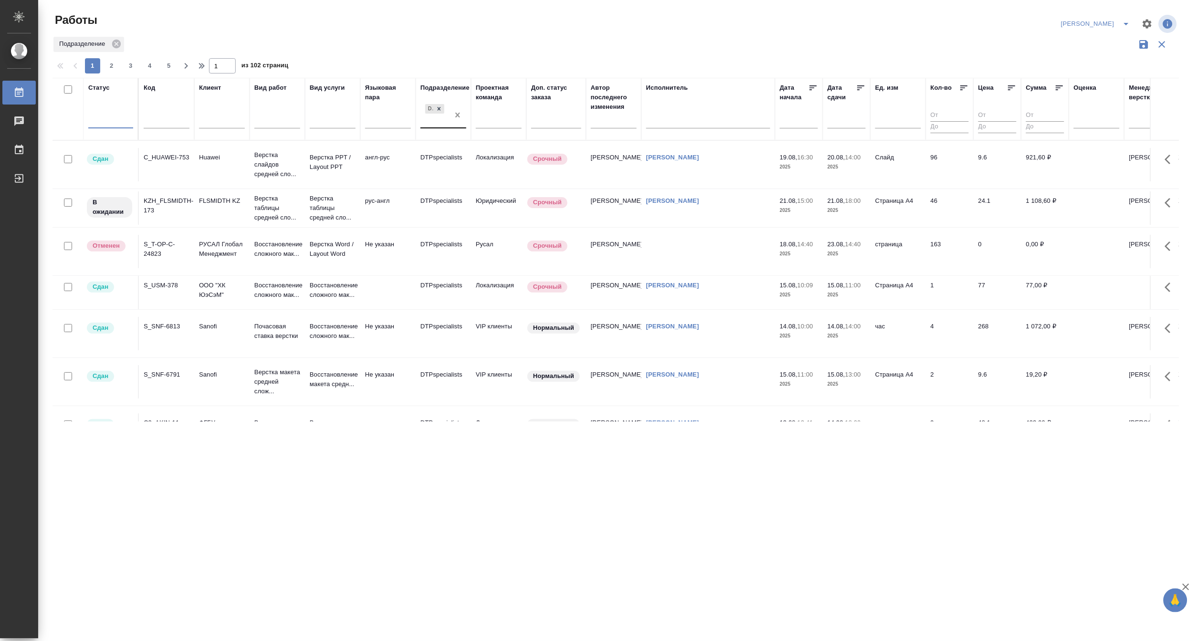  Describe the element at coordinates (998, 208) in the screenshot. I see `td: 24.1` at that location.